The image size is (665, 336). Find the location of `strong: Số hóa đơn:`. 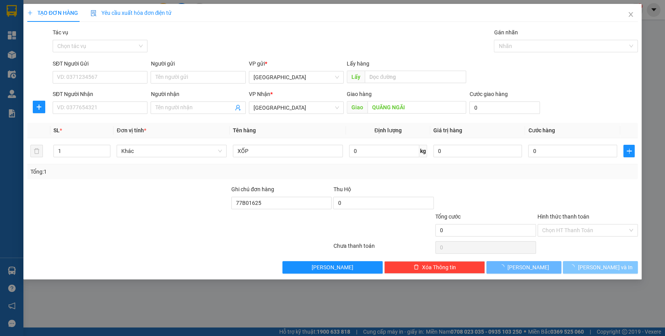

strong: Số hóa đơn: is located at coordinates (16, 7).